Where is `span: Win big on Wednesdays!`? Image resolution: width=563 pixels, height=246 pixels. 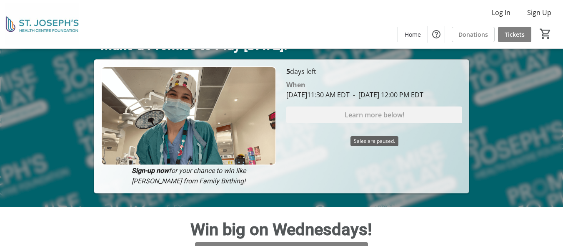
span: Win big on Wednesdays! is located at coordinates (281, 229).